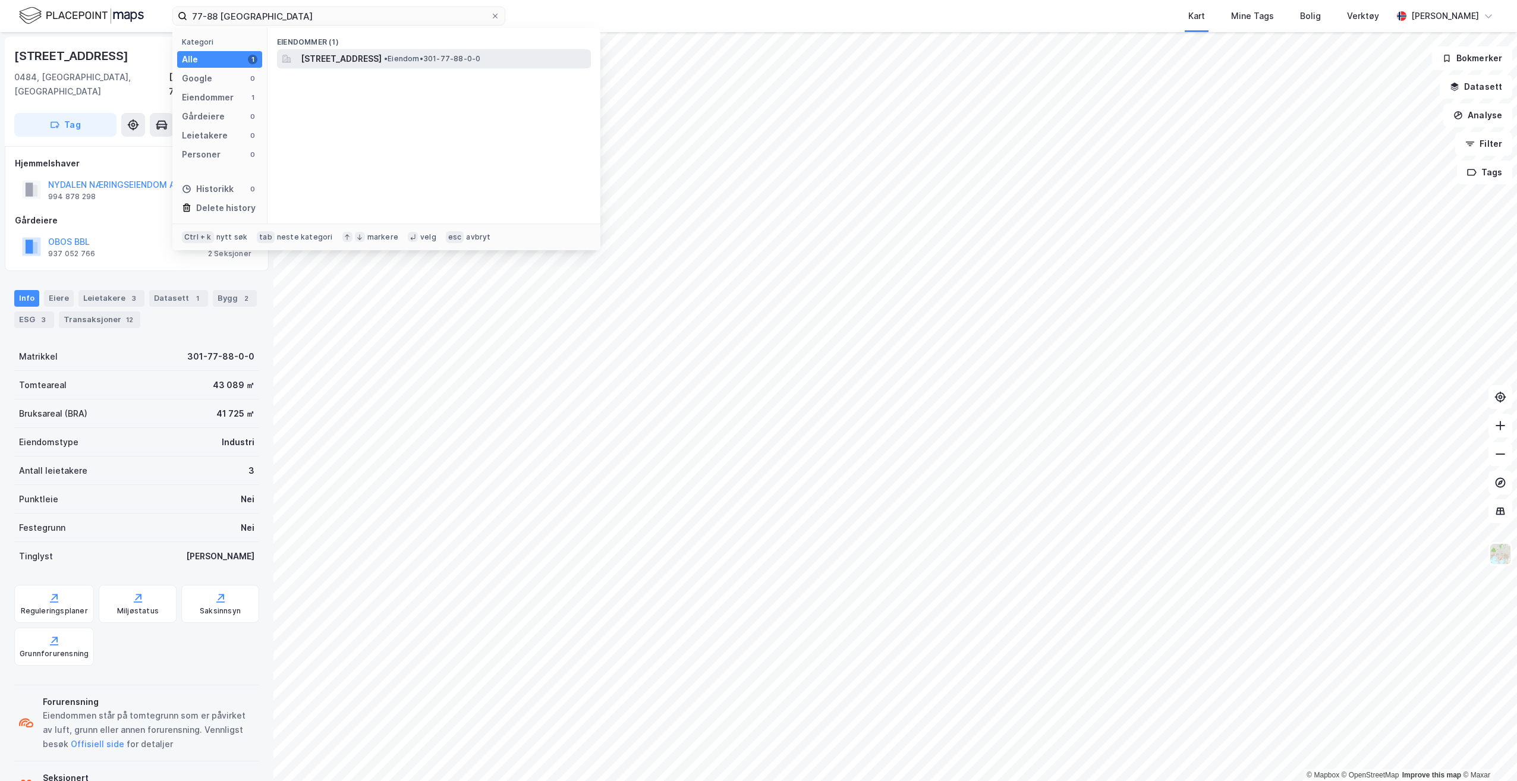  What do you see at coordinates (1477, 115) in the screenshot?
I see `button: Analyse` at bounding box center [1477, 115].